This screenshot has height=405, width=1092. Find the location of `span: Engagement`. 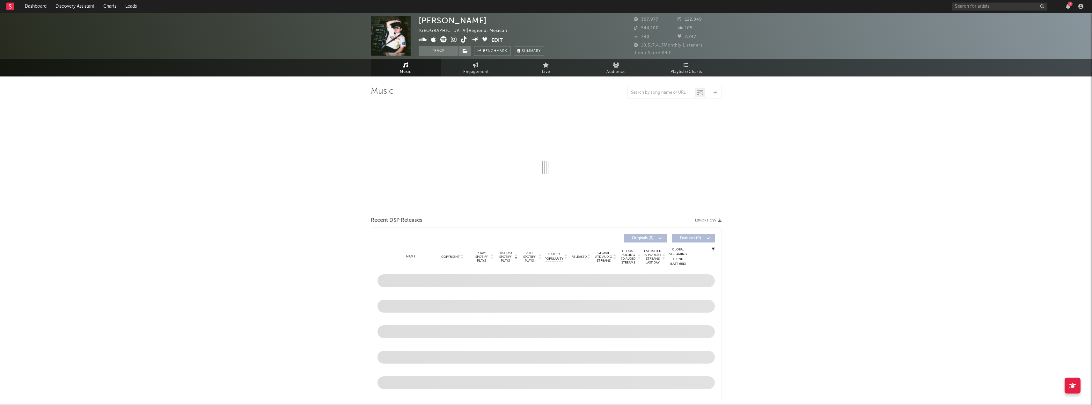

span: Engagement is located at coordinates (476, 72).